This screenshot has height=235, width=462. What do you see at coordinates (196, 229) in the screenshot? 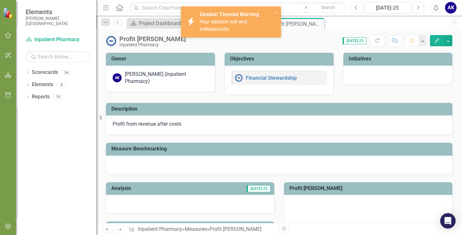
I see `a: Measures` at bounding box center [196, 229].